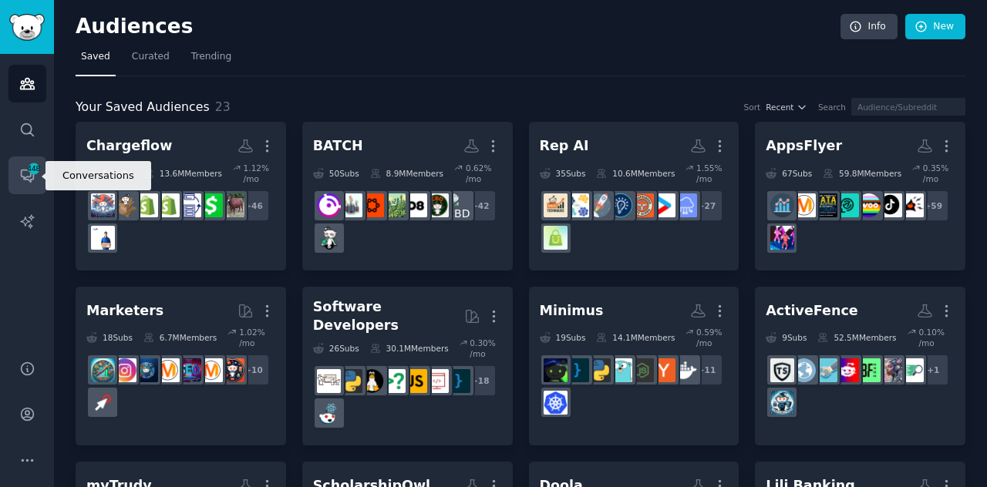  What do you see at coordinates (782, 403) in the screenshot?
I see `img: trustandsafetypros` at bounding box center [782, 403].